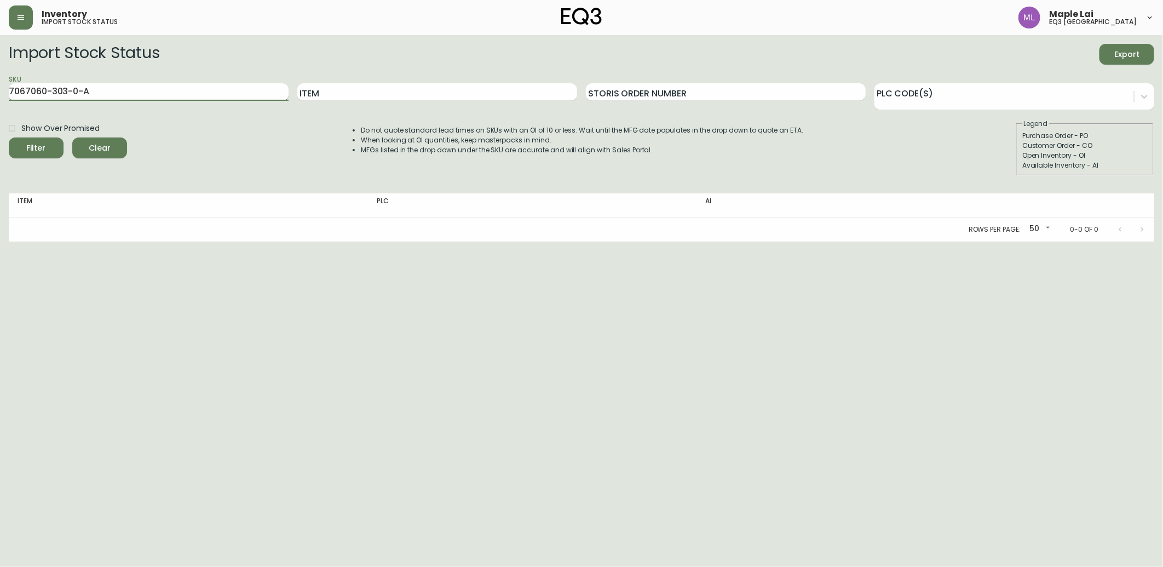  I want to click on span: Maple Lai, so click(1071, 14).